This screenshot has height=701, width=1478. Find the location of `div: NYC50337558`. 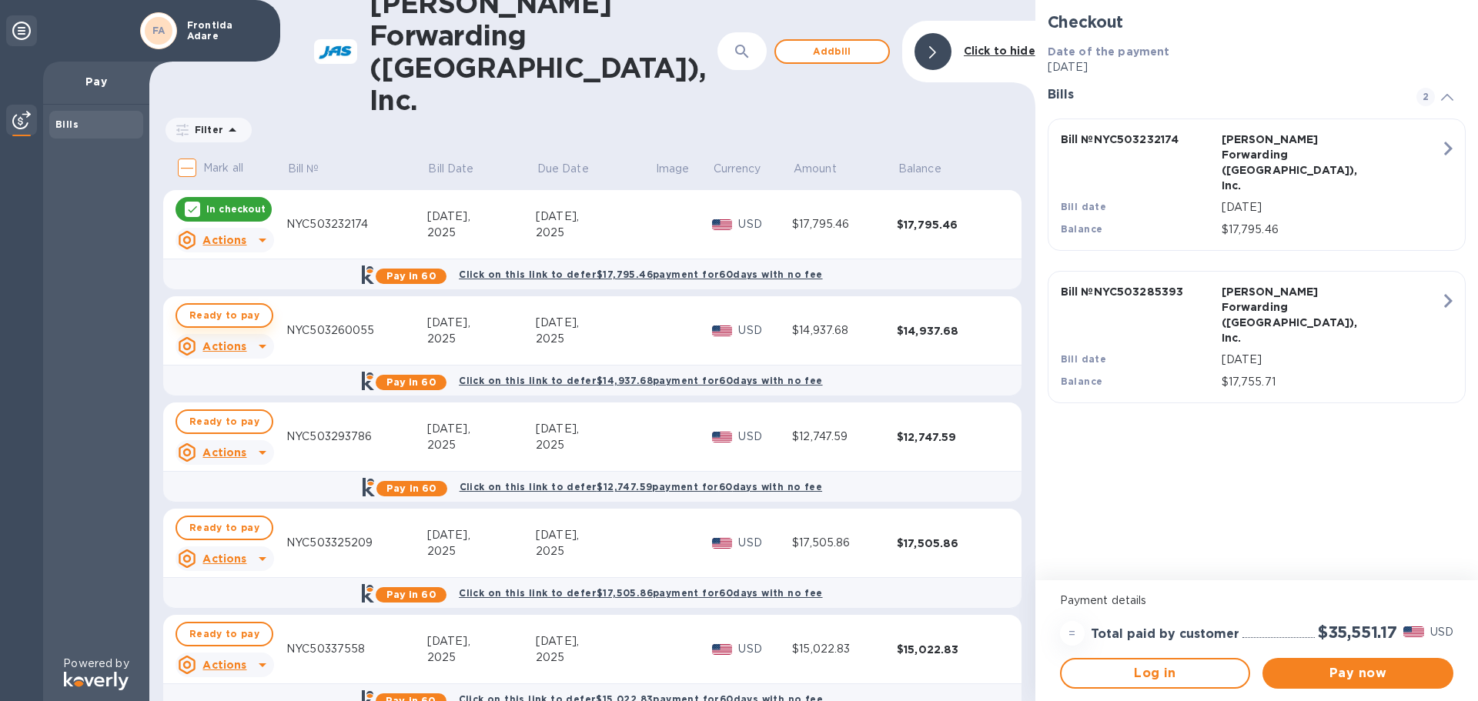

div: NYC50337558 is located at coordinates (356, 649).